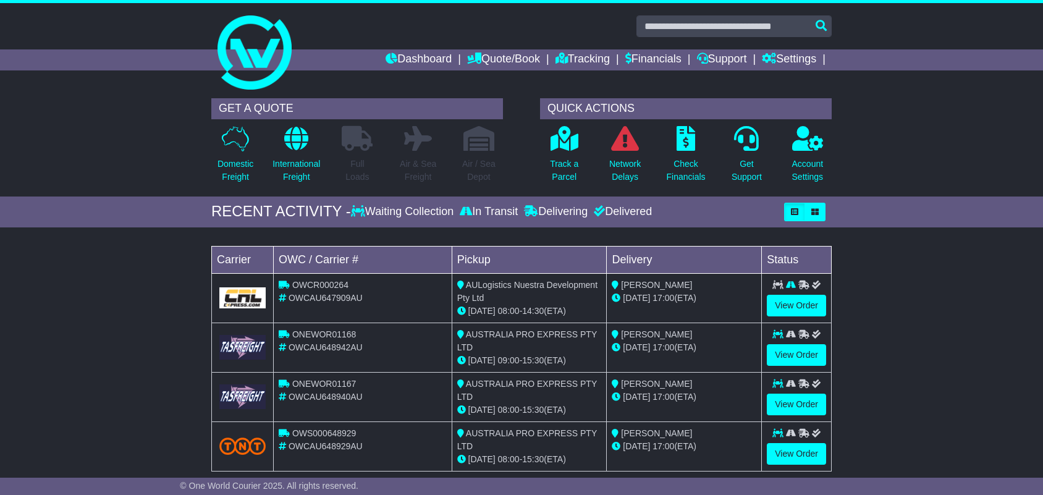 The width and height of the screenshot is (1043, 495). I want to click on td: Status, so click(797, 260).